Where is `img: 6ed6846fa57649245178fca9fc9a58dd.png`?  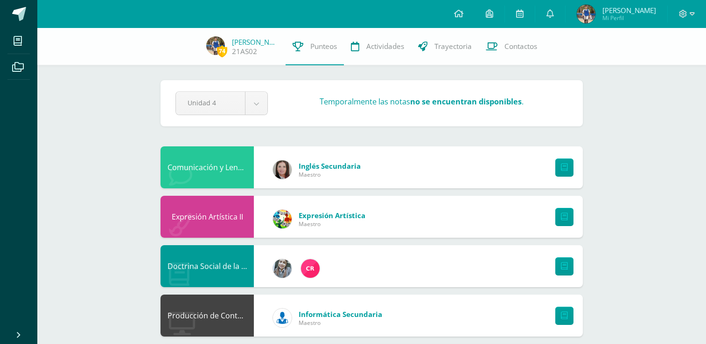 img: 6ed6846fa57649245178fca9fc9a58dd.png is located at coordinates (282, 318).